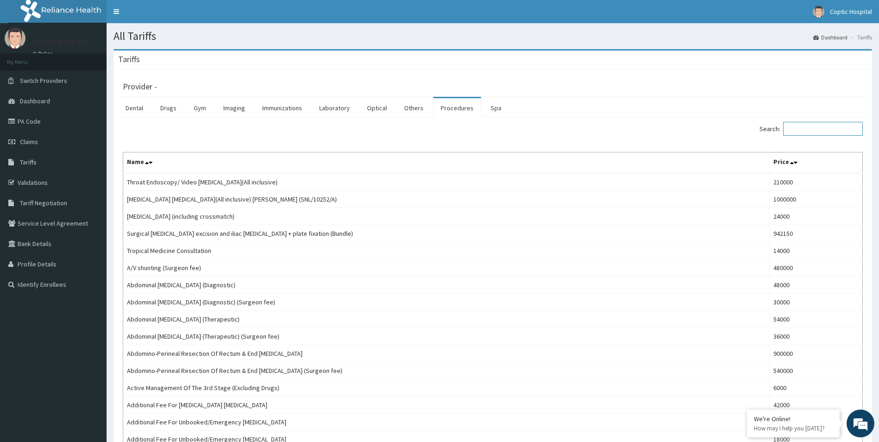 The height and width of the screenshot is (442, 879). What do you see at coordinates (60, 42) in the screenshot?
I see `p: Coptic Hospital` at bounding box center [60, 42].